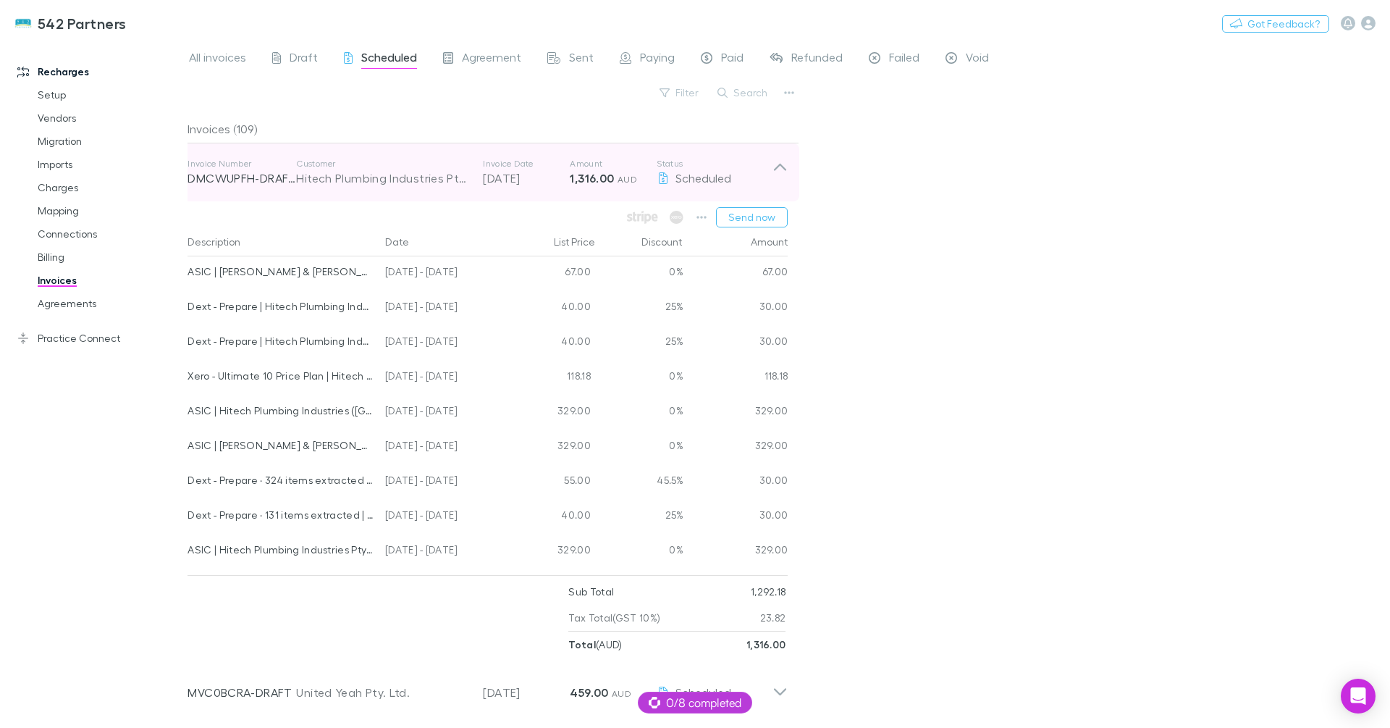 This screenshot has height=728, width=1390. Describe the element at coordinates (589, 692) in the screenshot. I see `strong: 459.00` at that location.